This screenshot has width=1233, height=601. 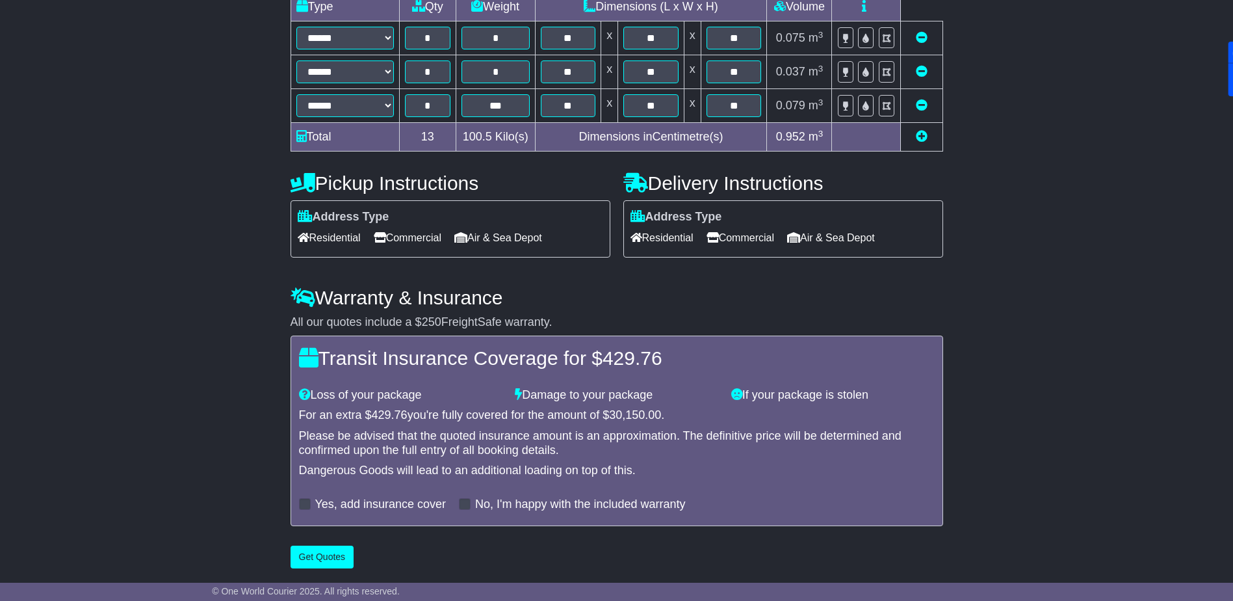 What do you see at coordinates (791, 105) in the screenshot?
I see `span: 0.079` at bounding box center [791, 105].